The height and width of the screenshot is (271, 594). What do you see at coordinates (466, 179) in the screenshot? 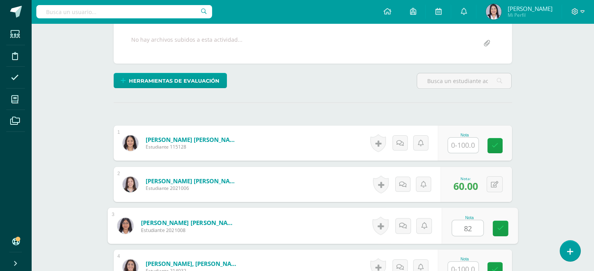
I see `div: Nota:` at bounding box center [466, 179].